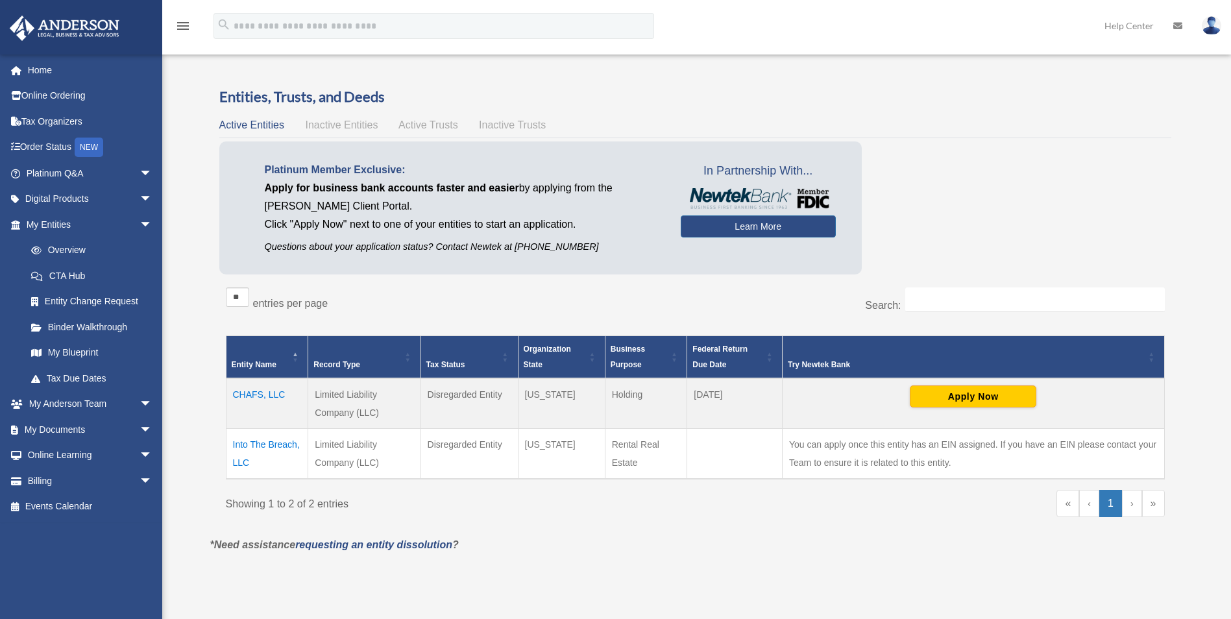 The width and height of the screenshot is (1231, 619). I want to click on span: In Partnership With..., so click(758, 171).